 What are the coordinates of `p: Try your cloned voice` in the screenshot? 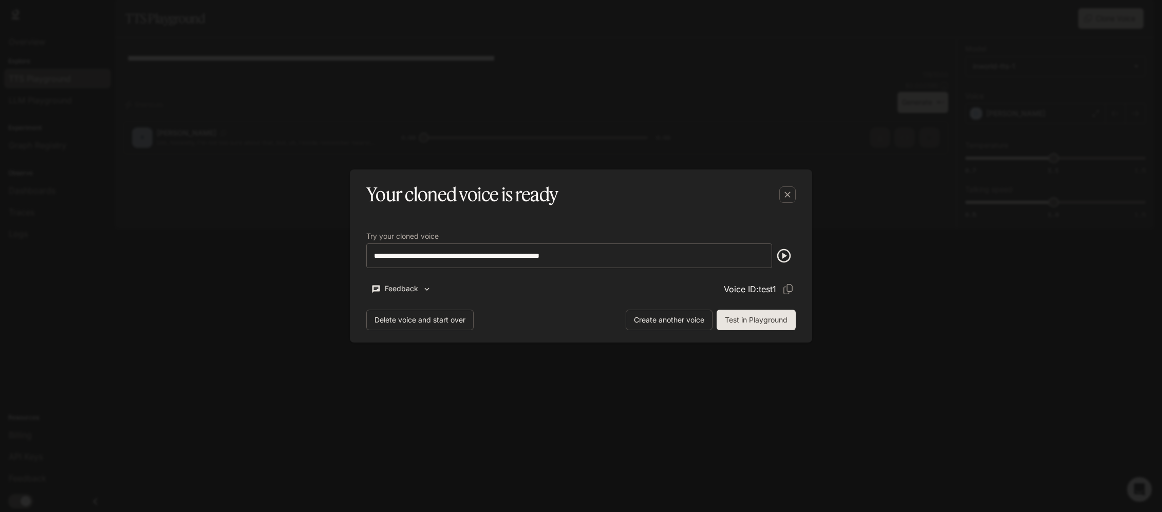 It's located at (402, 236).